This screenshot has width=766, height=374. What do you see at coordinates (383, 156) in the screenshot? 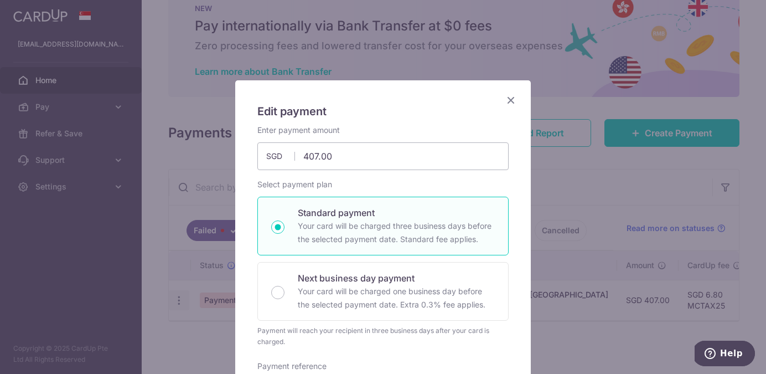
I see `input: 0.00` at bounding box center [383, 156].